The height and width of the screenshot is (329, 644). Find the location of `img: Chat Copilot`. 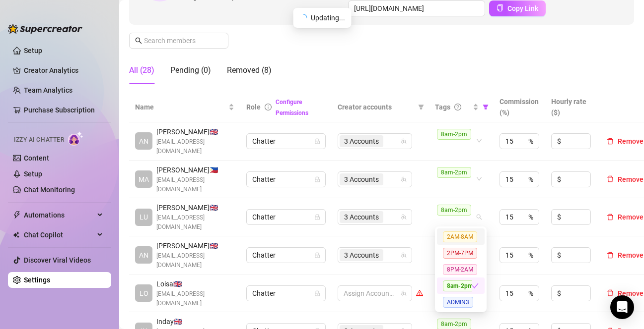

img: Chat Copilot is located at coordinates (16, 235).